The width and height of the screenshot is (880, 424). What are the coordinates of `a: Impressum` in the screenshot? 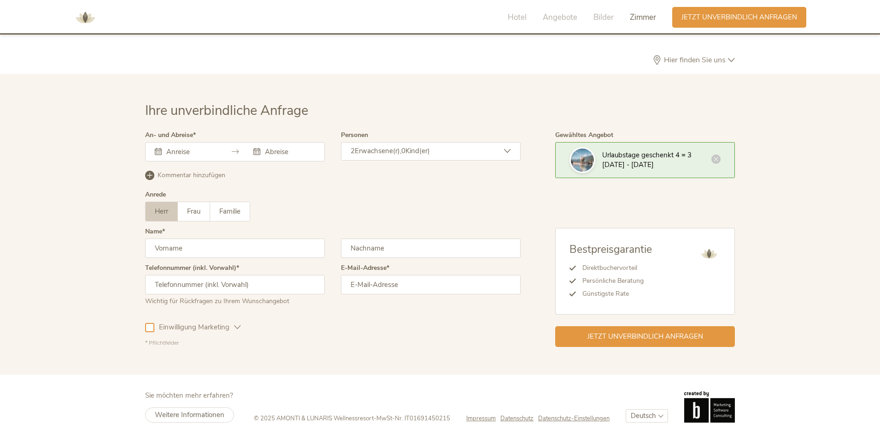 It's located at (484, 418).